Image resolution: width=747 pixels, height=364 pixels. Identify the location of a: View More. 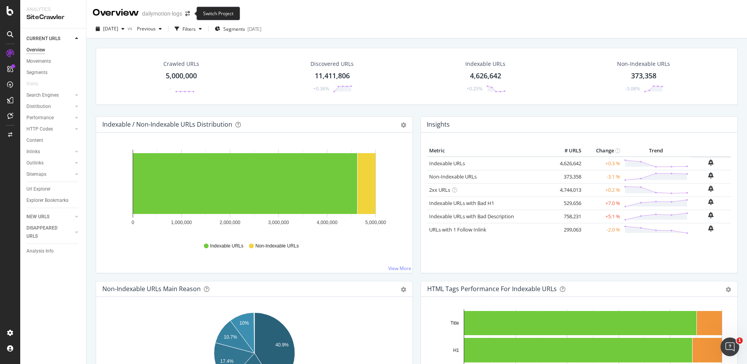
(400, 268).